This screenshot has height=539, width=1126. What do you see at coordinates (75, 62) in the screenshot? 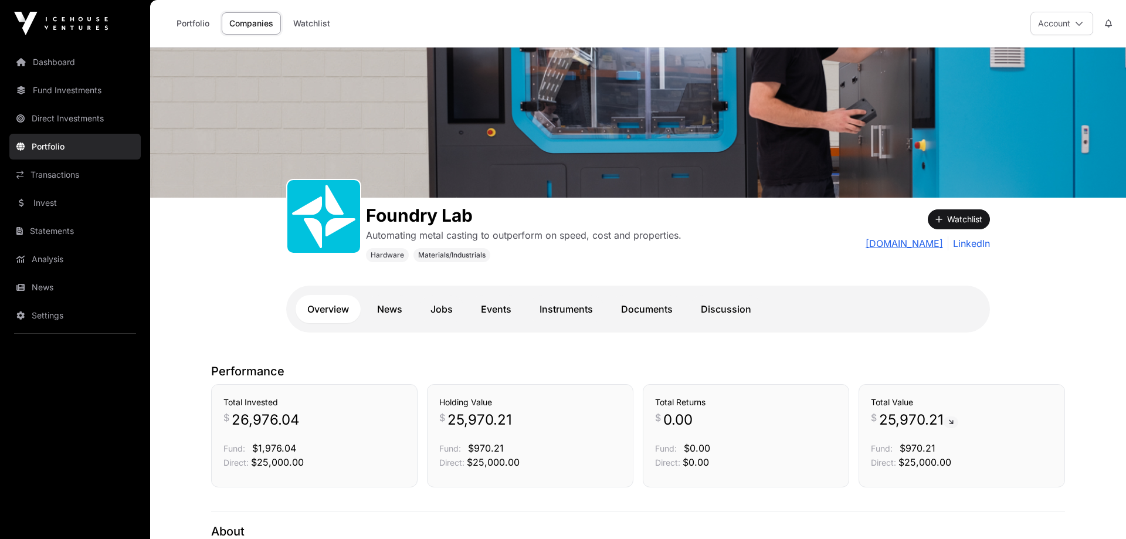
I see `a: Dashboard` at bounding box center [75, 62].